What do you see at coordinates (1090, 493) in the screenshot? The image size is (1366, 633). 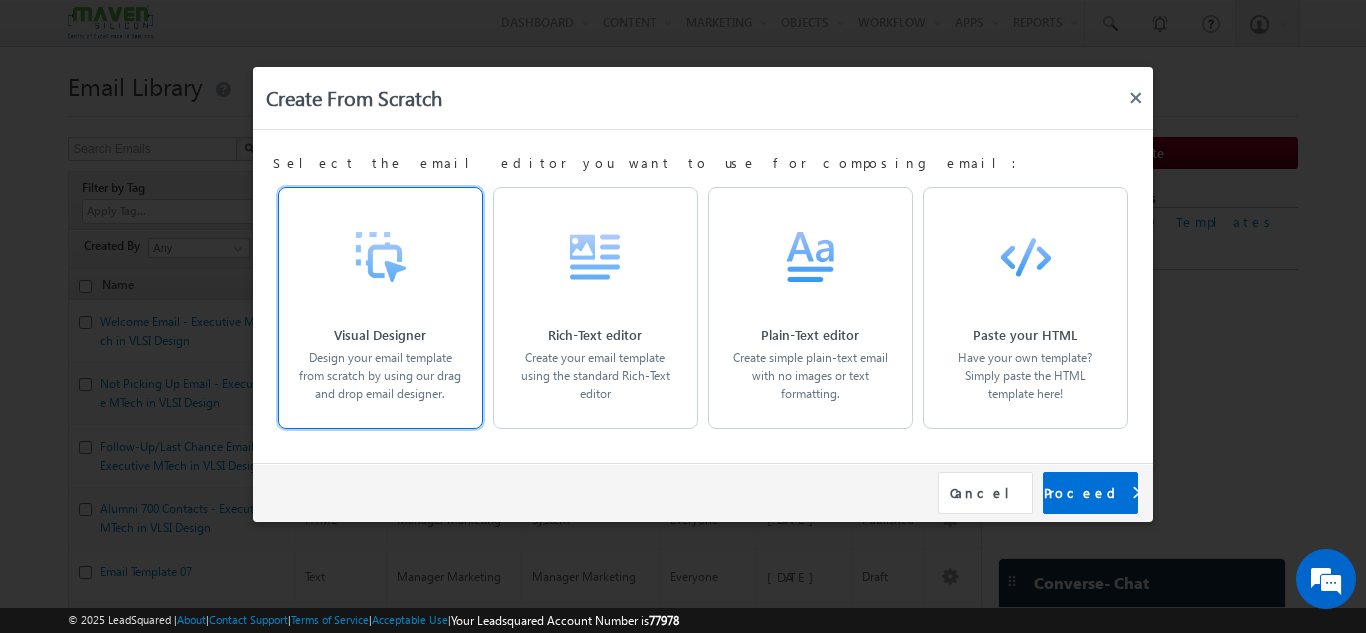 I see `div: Proceed` at bounding box center [1090, 493].